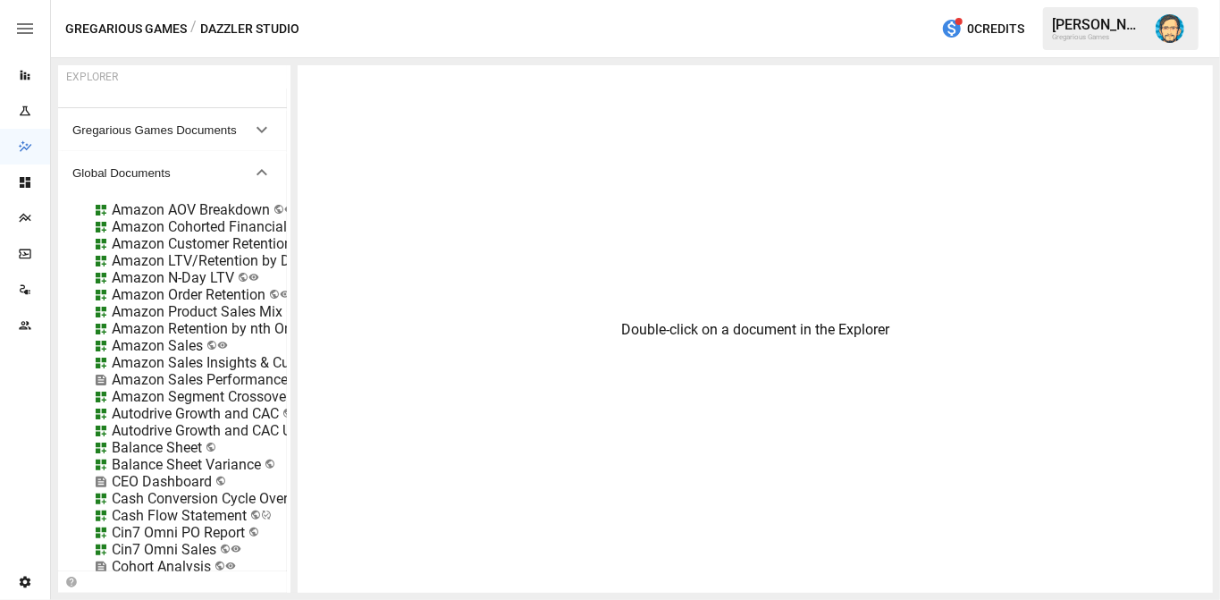 This screenshot has width=1220, height=600. What do you see at coordinates (1098, 37) in the screenshot?
I see `div: Gregarious Games` at bounding box center [1098, 37].